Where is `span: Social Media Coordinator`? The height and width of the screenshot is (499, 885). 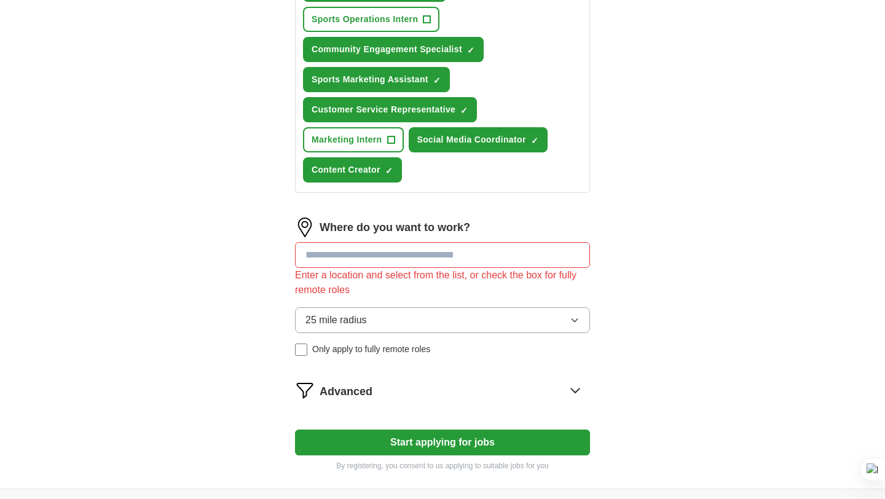
span: Social Media Coordinator is located at coordinates (471, 140).